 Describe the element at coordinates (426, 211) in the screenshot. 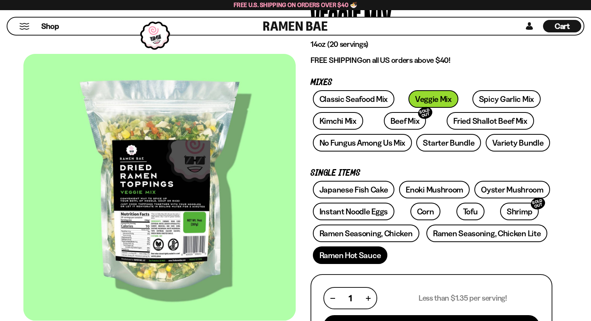

I see `a: Corn` at that location.